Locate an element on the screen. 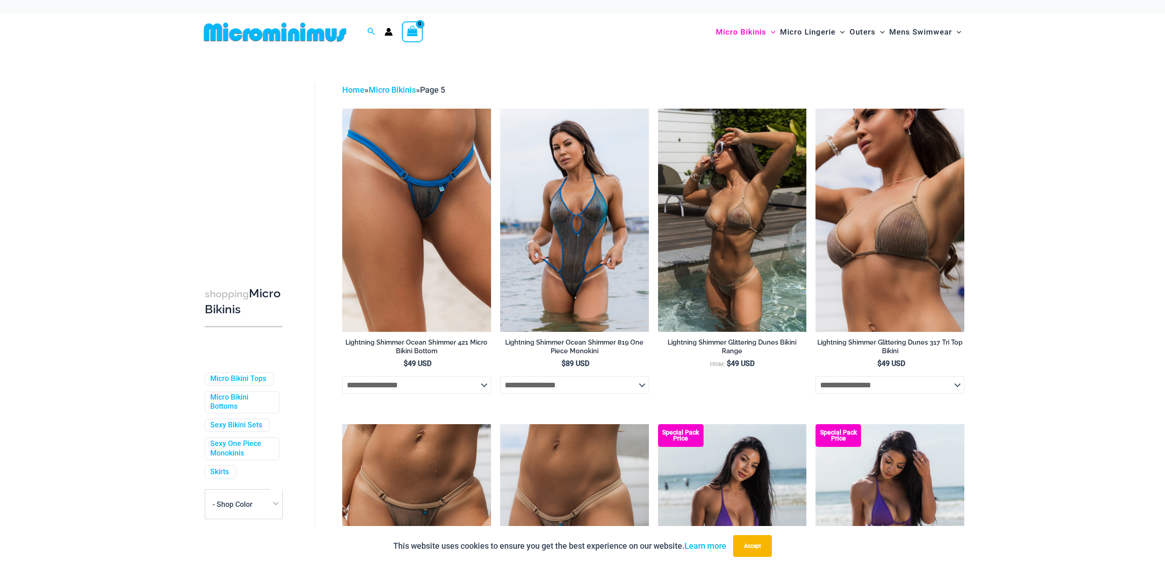  p: This website uses cookies to ensure you get the best experience on our website. is located at coordinates (560, 546).